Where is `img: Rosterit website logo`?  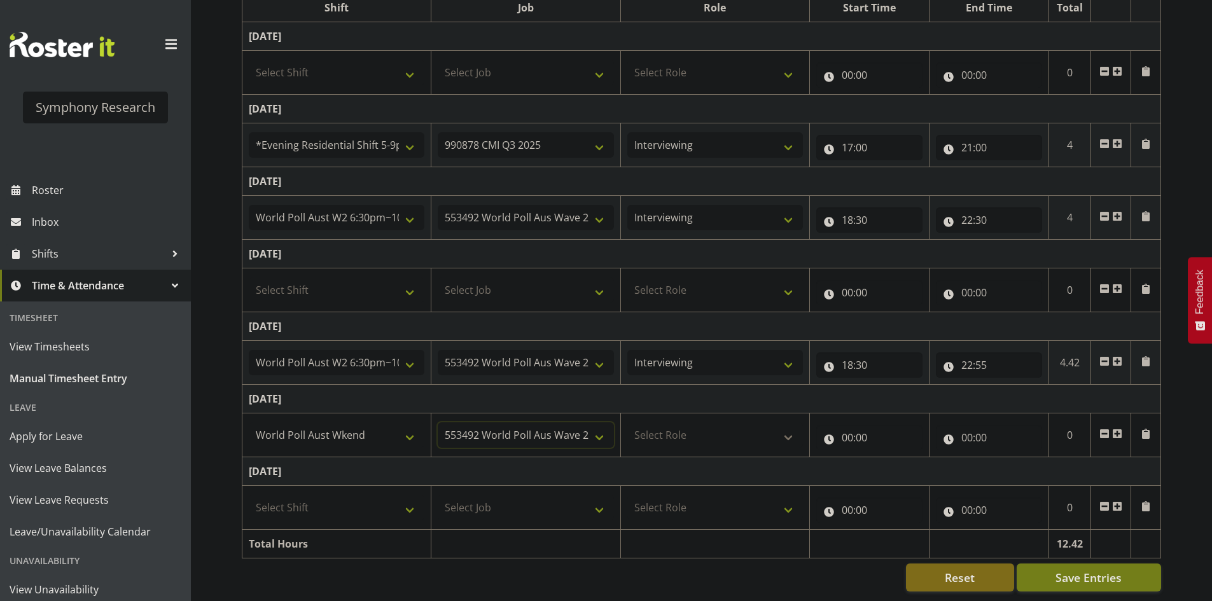 img: Rosterit website logo is located at coordinates (62, 45).